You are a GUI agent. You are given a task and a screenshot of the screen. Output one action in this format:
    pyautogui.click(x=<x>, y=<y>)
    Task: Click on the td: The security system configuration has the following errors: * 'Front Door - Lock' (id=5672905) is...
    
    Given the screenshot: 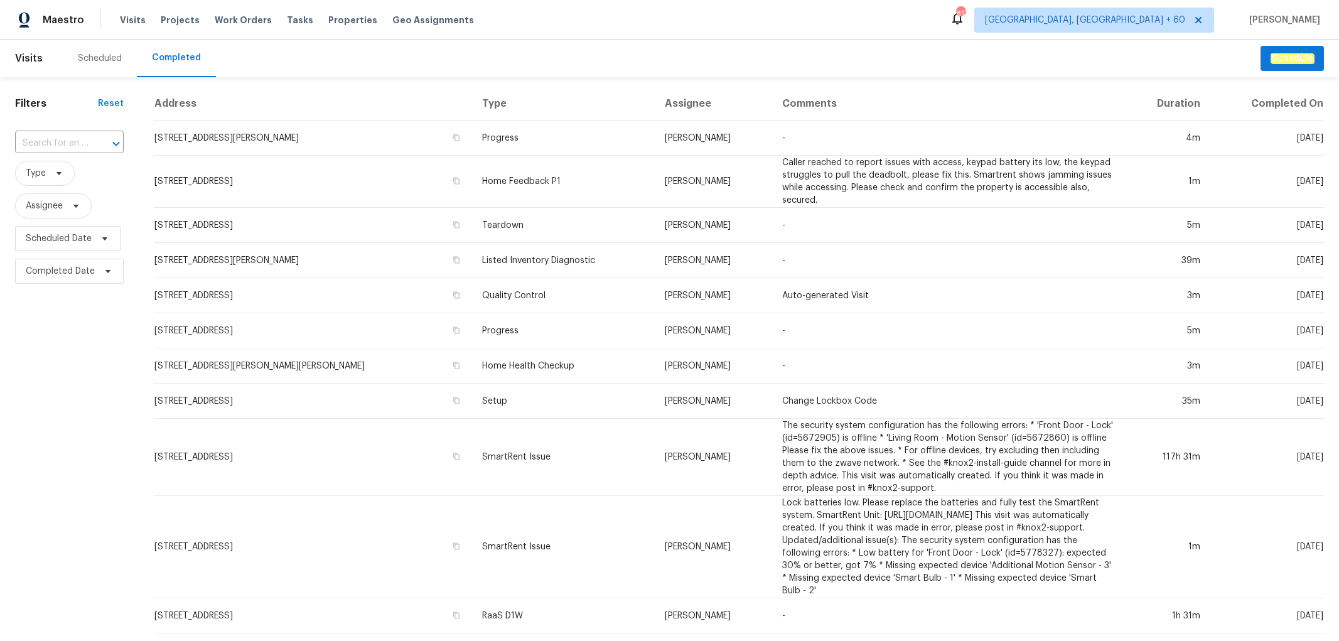 What is the action you would take?
    pyautogui.click(x=947, y=457)
    